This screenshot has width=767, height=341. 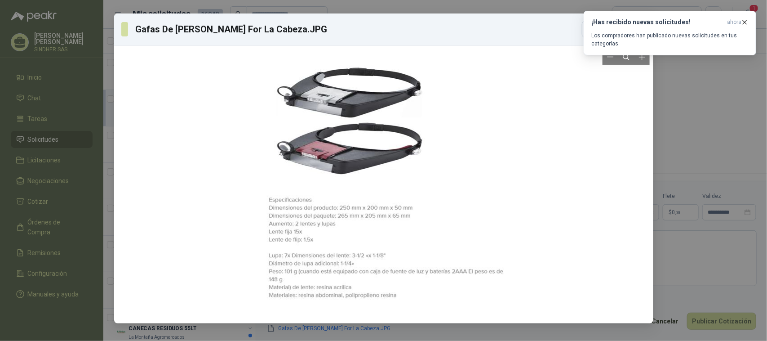 I want to click on span: ahora, so click(x=735, y=22).